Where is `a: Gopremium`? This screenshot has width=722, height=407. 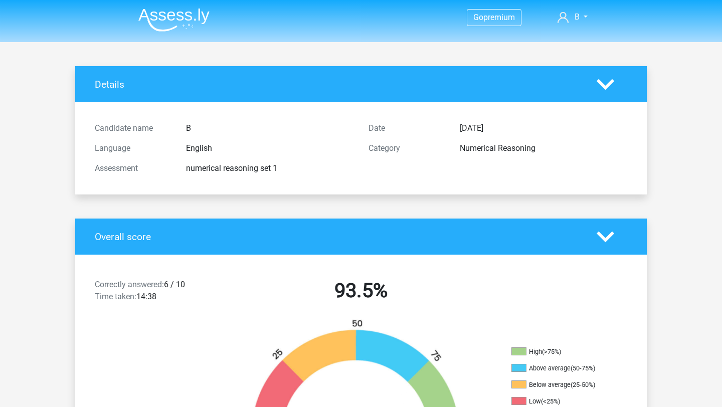 a: Gopremium is located at coordinates (494, 17).